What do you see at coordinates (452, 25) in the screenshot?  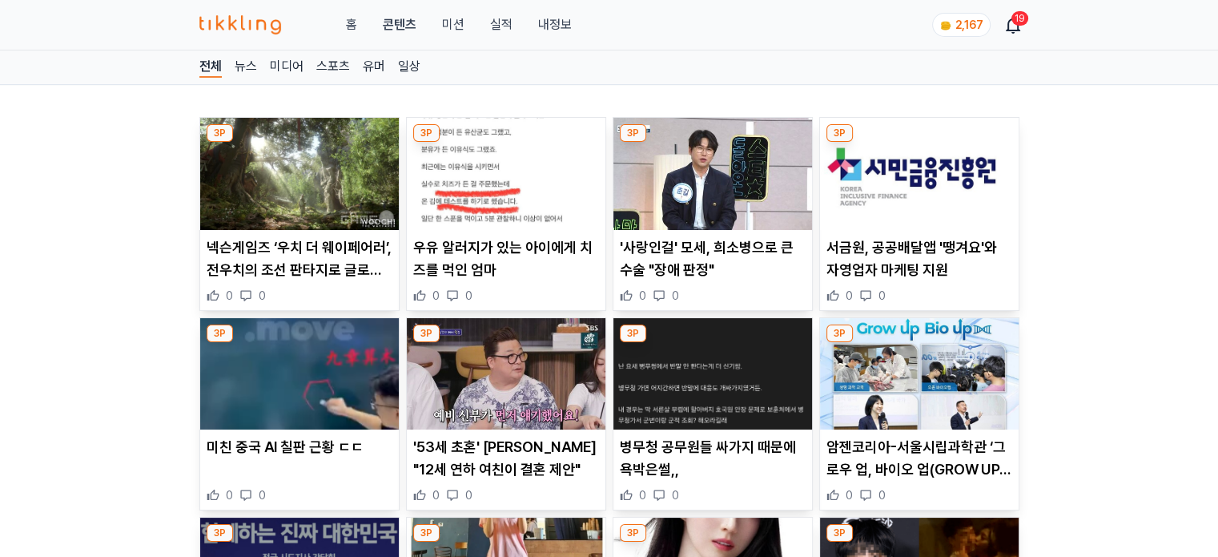 I see `button: 미션` at bounding box center [452, 25].